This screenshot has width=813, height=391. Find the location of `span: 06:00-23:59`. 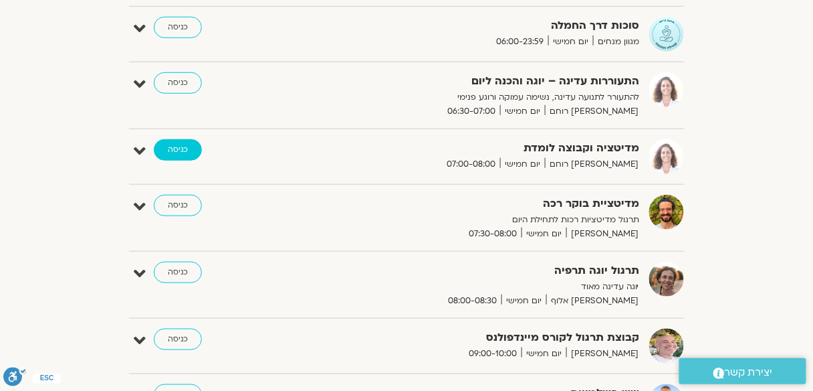

span: 06:00-23:59 is located at coordinates (520, 41).